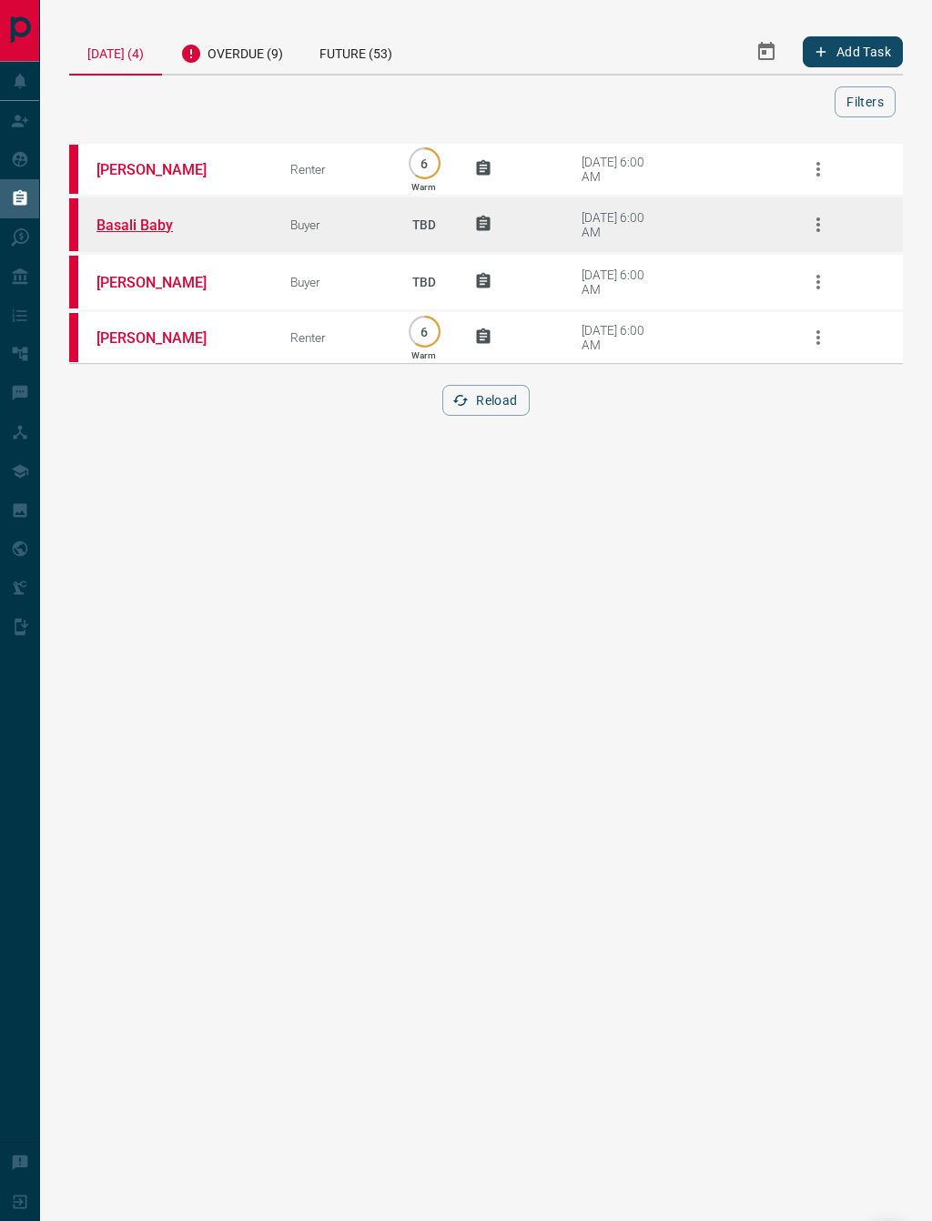 The width and height of the screenshot is (932, 1221). What do you see at coordinates (485, 400) in the screenshot?
I see `button: Reload` at bounding box center [485, 400].